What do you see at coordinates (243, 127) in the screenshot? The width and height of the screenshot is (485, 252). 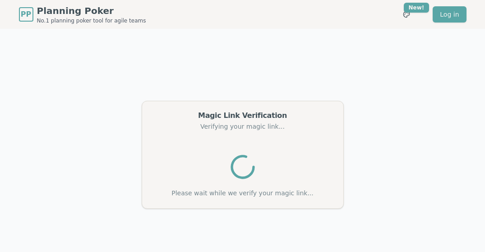 I see `div: Verifying your magic link...` at bounding box center [243, 127].